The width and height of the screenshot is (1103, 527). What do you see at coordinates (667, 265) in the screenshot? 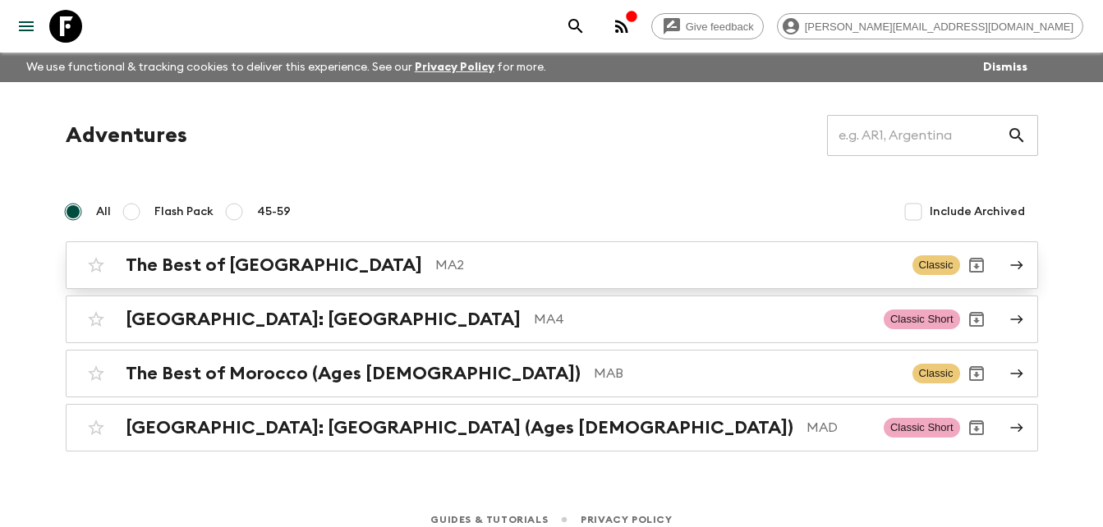
I see `p: MA2` at bounding box center [667, 265].